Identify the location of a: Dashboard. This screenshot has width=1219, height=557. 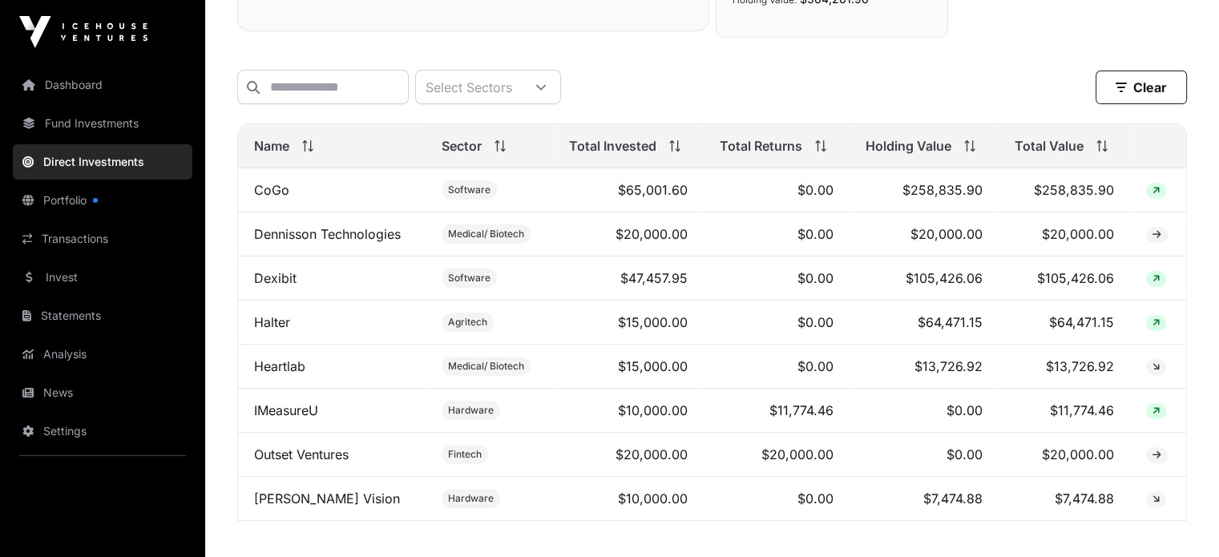
(103, 85).